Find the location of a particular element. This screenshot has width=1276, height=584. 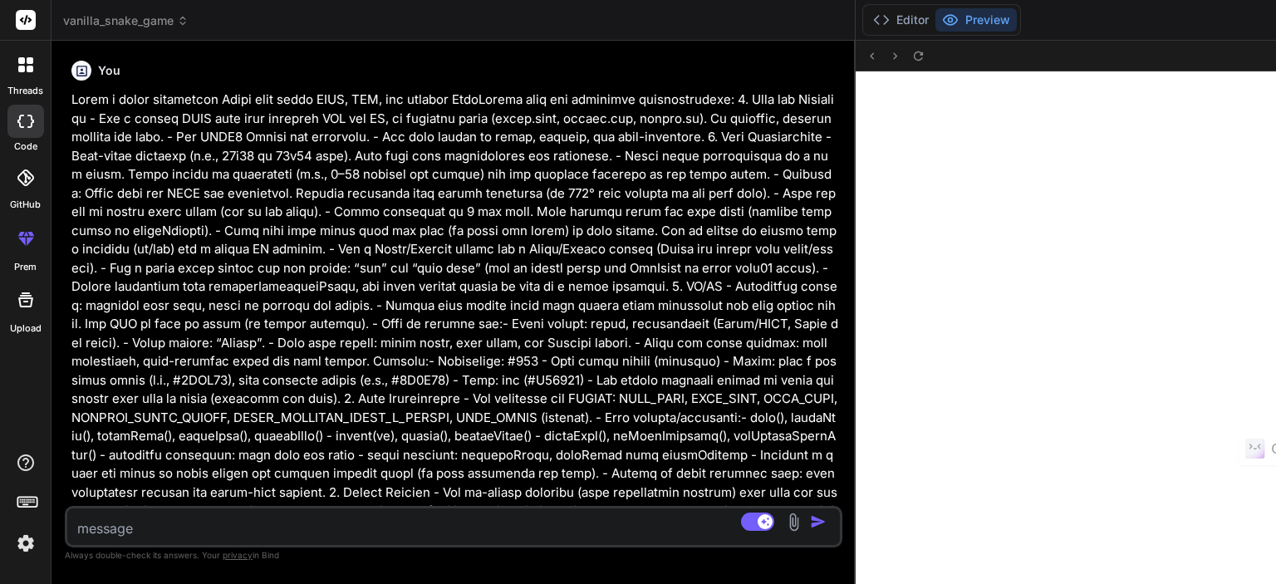

span: vanilla_snake_game is located at coordinates (125, 21).